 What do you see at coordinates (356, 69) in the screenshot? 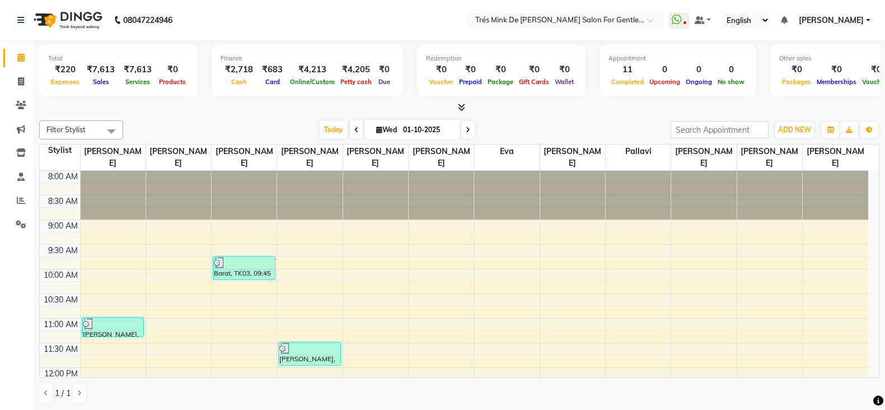
I see `div: ₹4,205` at bounding box center [356, 69].